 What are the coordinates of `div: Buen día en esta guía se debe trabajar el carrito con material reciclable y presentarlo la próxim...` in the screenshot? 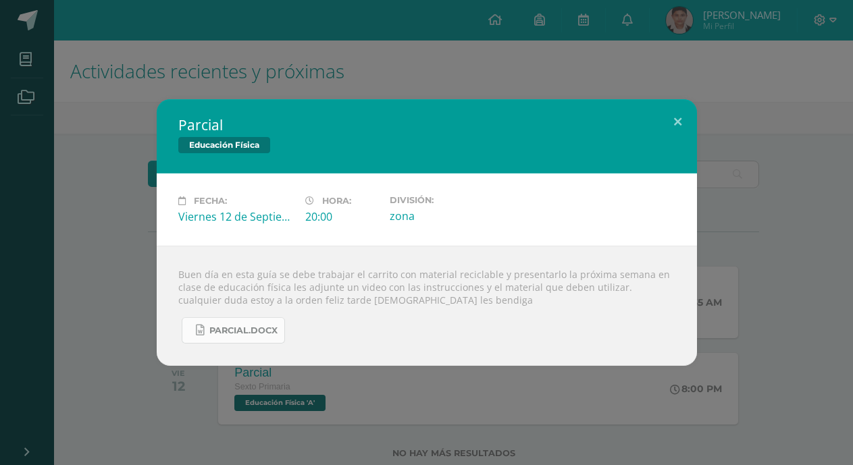 It's located at (427, 306).